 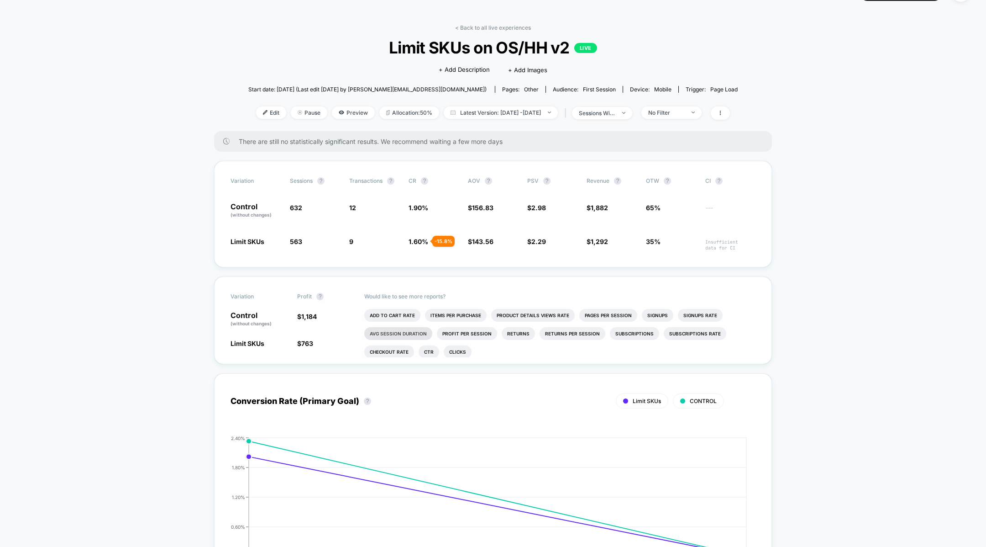 I want to click on li: Subscriptions Rate, so click(x=695, y=333).